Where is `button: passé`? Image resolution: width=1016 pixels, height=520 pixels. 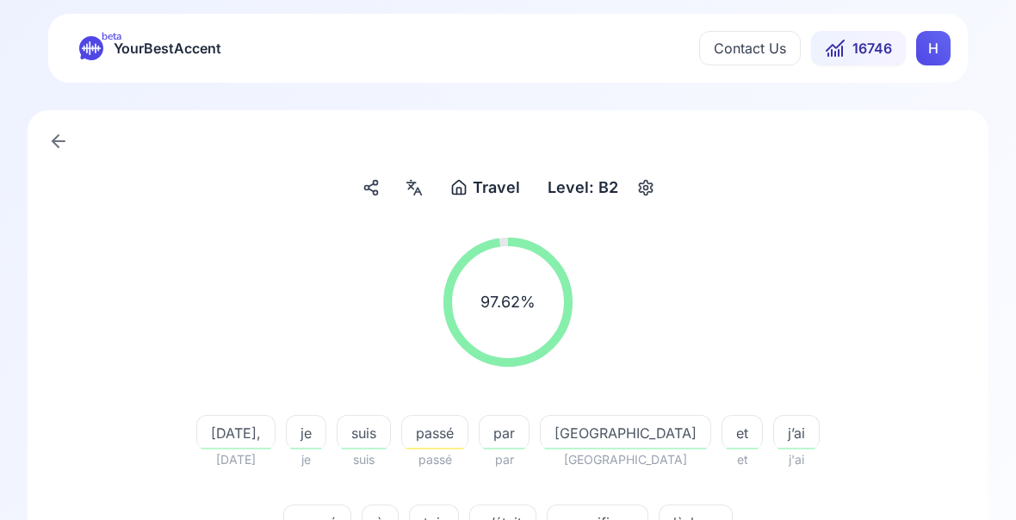
button: passé is located at coordinates (435, 432).